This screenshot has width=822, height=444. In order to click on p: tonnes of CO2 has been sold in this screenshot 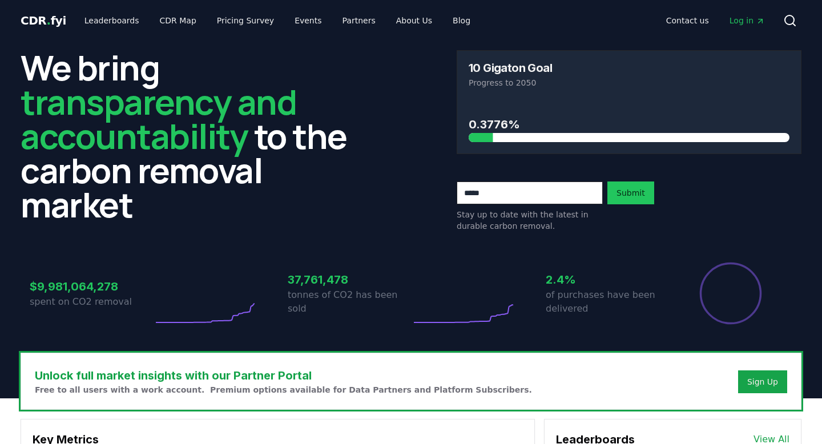, I will do `click(349, 302)`.